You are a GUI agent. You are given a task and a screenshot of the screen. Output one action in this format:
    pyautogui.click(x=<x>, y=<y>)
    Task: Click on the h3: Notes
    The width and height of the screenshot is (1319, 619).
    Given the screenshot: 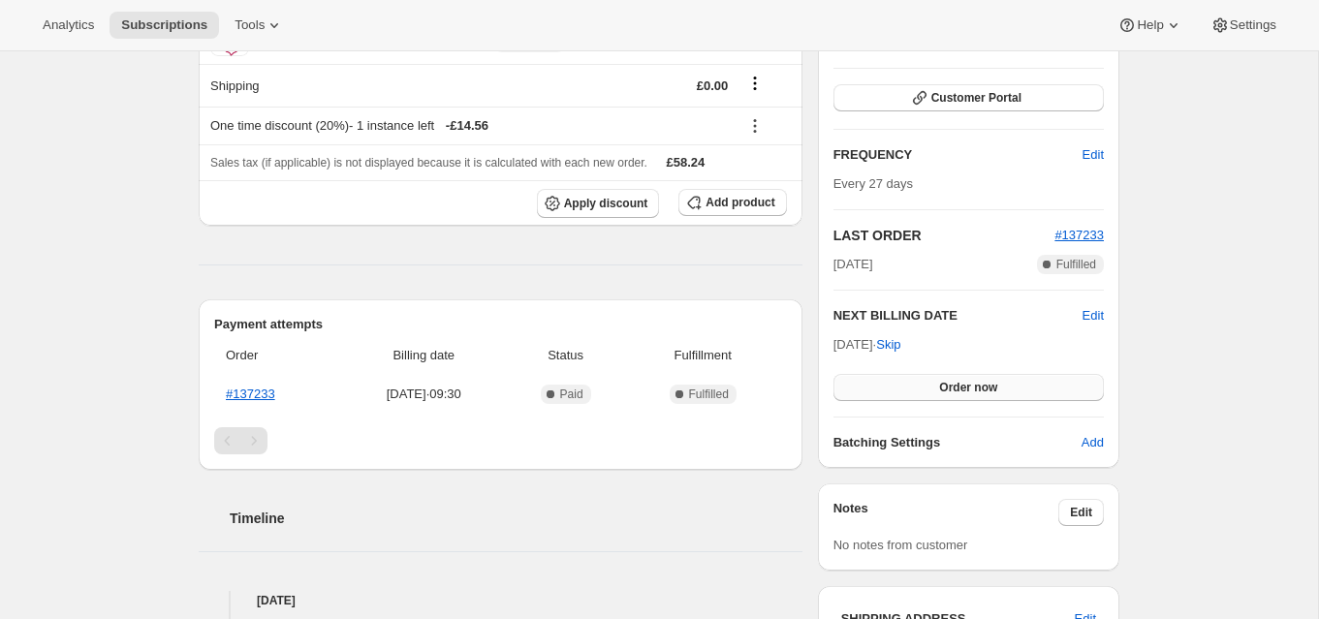 What is the action you would take?
    pyautogui.click(x=946, y=513)
    